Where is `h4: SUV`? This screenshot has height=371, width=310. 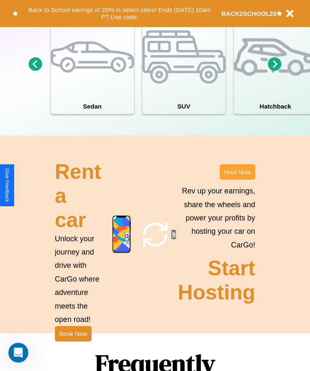
h4: SUV is located at coordinates (184, 106).